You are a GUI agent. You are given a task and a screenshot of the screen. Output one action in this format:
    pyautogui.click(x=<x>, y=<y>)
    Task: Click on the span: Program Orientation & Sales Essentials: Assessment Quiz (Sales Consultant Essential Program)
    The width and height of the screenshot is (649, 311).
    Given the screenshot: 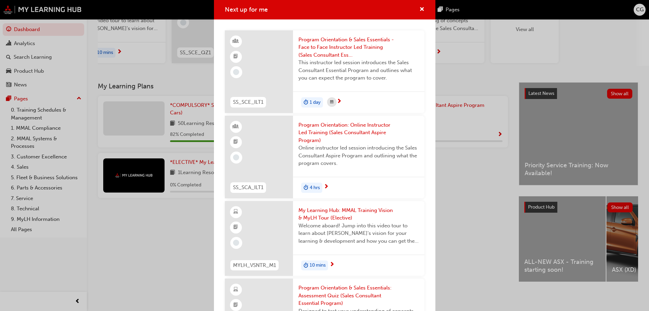 What is the action you would take?
    pyautogui.click(x=359, y=295)
    